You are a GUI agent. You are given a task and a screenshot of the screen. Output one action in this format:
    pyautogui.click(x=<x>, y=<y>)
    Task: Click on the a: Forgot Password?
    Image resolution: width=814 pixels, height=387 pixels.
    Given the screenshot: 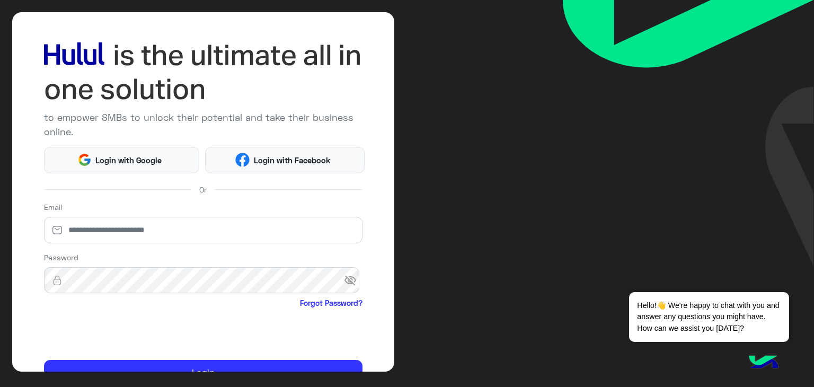 What is the action you would take?
    pyautogui.click(x=331, y=303)
    